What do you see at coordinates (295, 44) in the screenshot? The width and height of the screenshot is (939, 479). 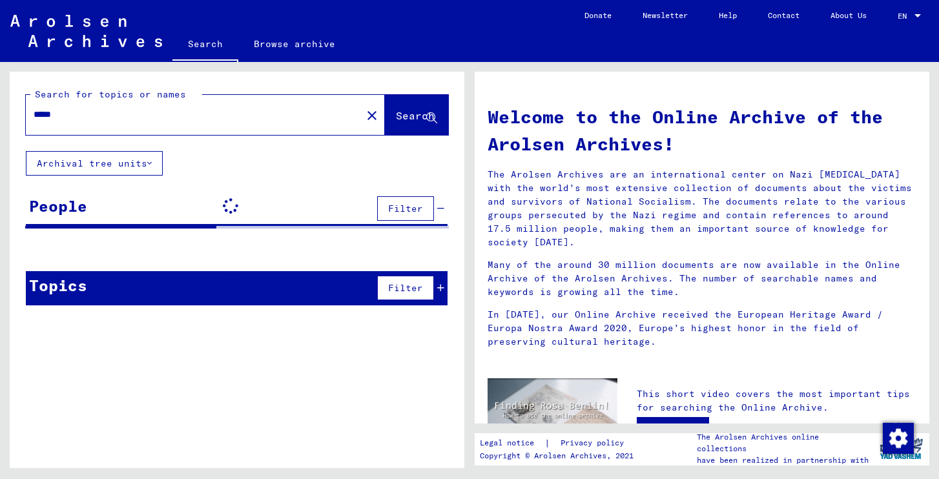 I see `a: Browse archive` at bounding box center [295, 44].